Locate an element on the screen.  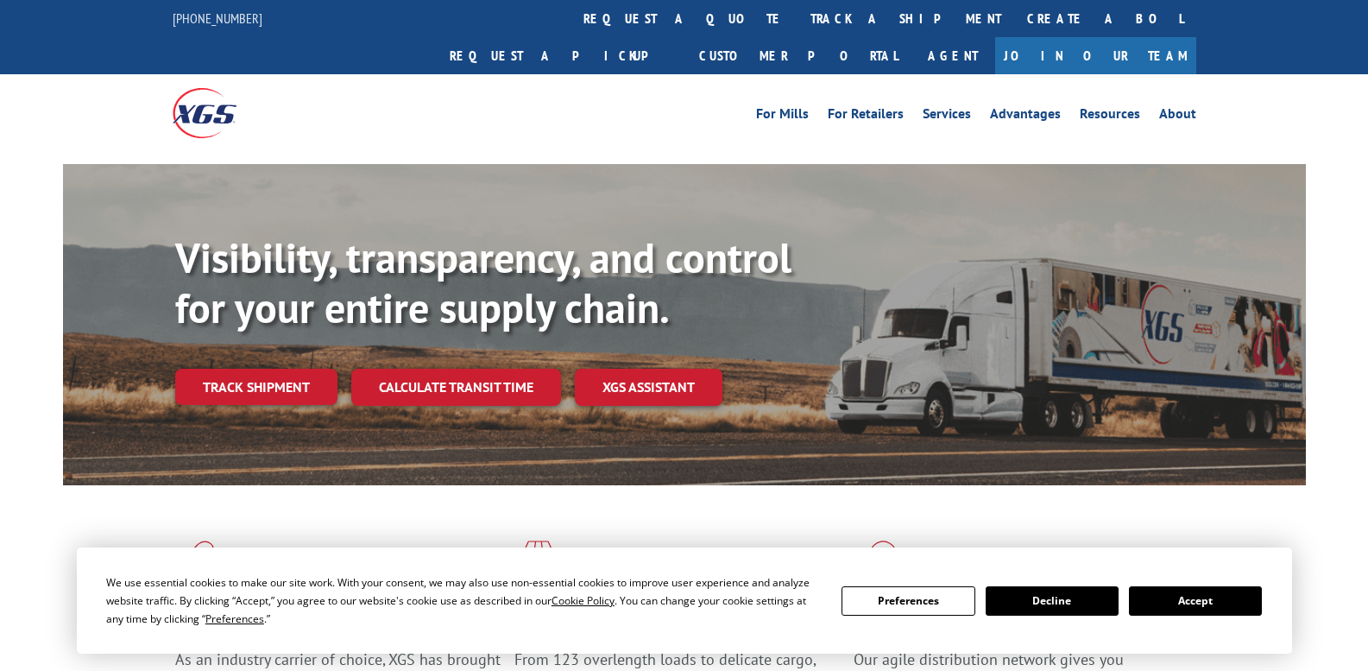
a: For Retailers is located at coordinates (866, 117).